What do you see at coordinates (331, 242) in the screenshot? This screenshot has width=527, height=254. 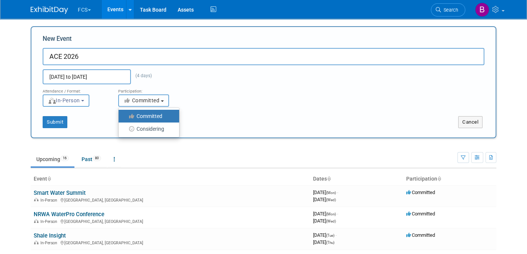 I see `span: (Thu)` at bounding box center [331, 242].